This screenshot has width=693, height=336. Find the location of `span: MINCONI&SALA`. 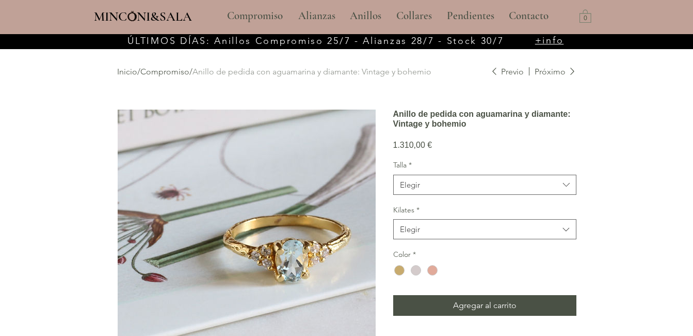

span: MINCONI&SALA is located at coordinates (143, 17).